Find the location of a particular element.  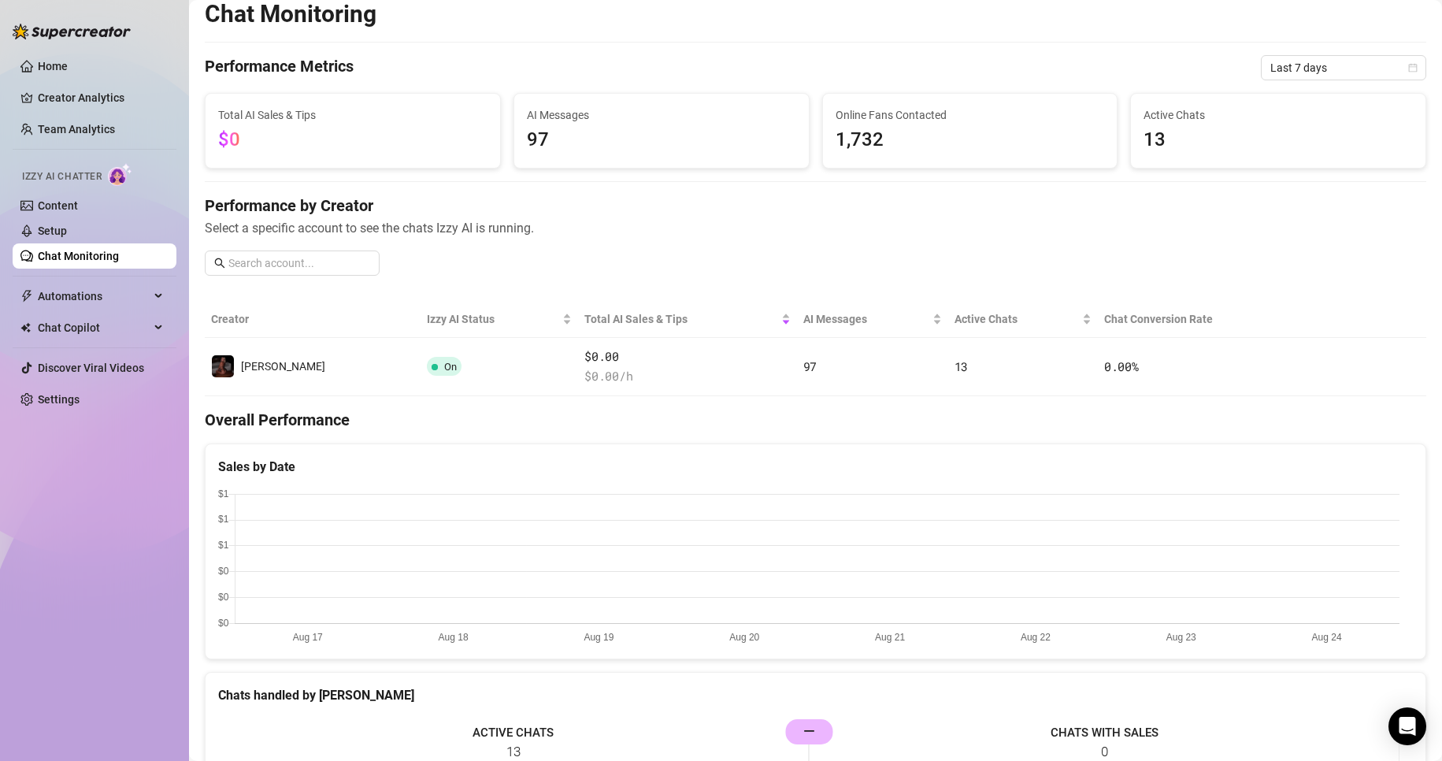

span: On is located at coordinates (450, 366).